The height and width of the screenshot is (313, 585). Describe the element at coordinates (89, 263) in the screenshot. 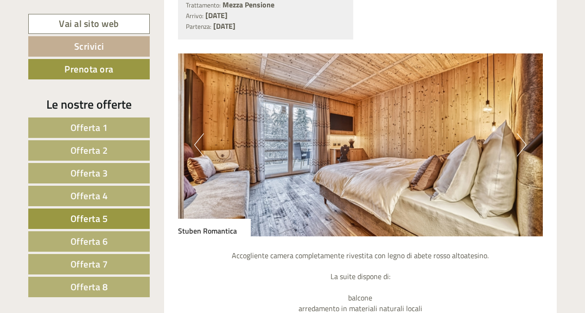

I see `span: Offerta 7` at that location.